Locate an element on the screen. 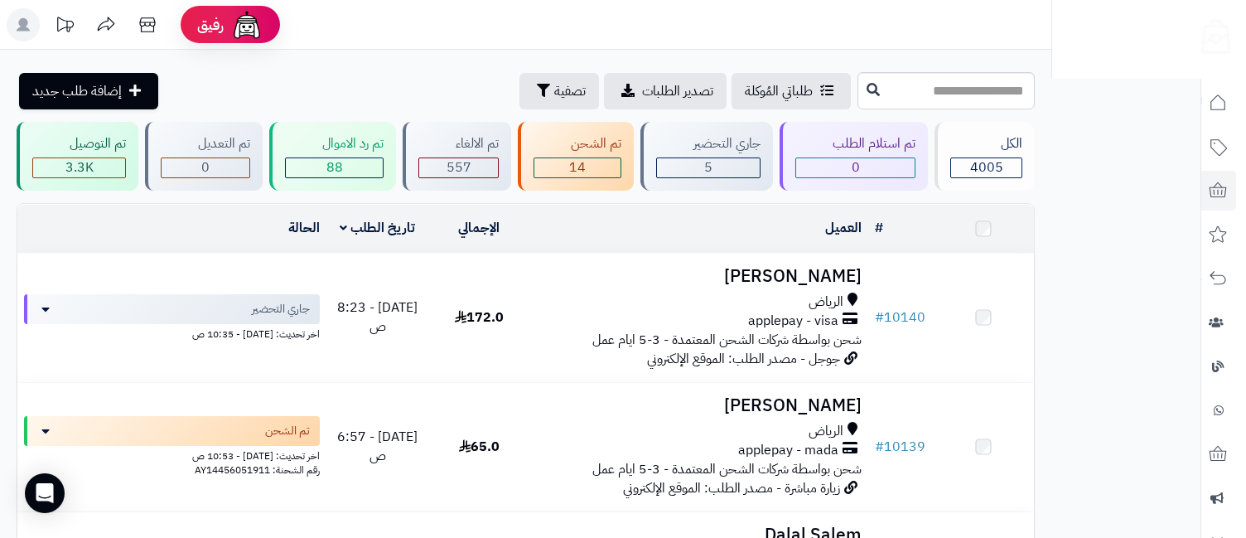 Image resolution: width=1246 pixels, height=538 pixels. span: 4005 is located at coordinates (987, 167).